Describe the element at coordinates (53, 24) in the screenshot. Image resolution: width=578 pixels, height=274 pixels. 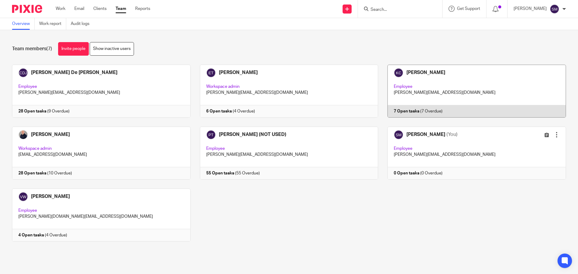
I see `a: Work report` at that location.